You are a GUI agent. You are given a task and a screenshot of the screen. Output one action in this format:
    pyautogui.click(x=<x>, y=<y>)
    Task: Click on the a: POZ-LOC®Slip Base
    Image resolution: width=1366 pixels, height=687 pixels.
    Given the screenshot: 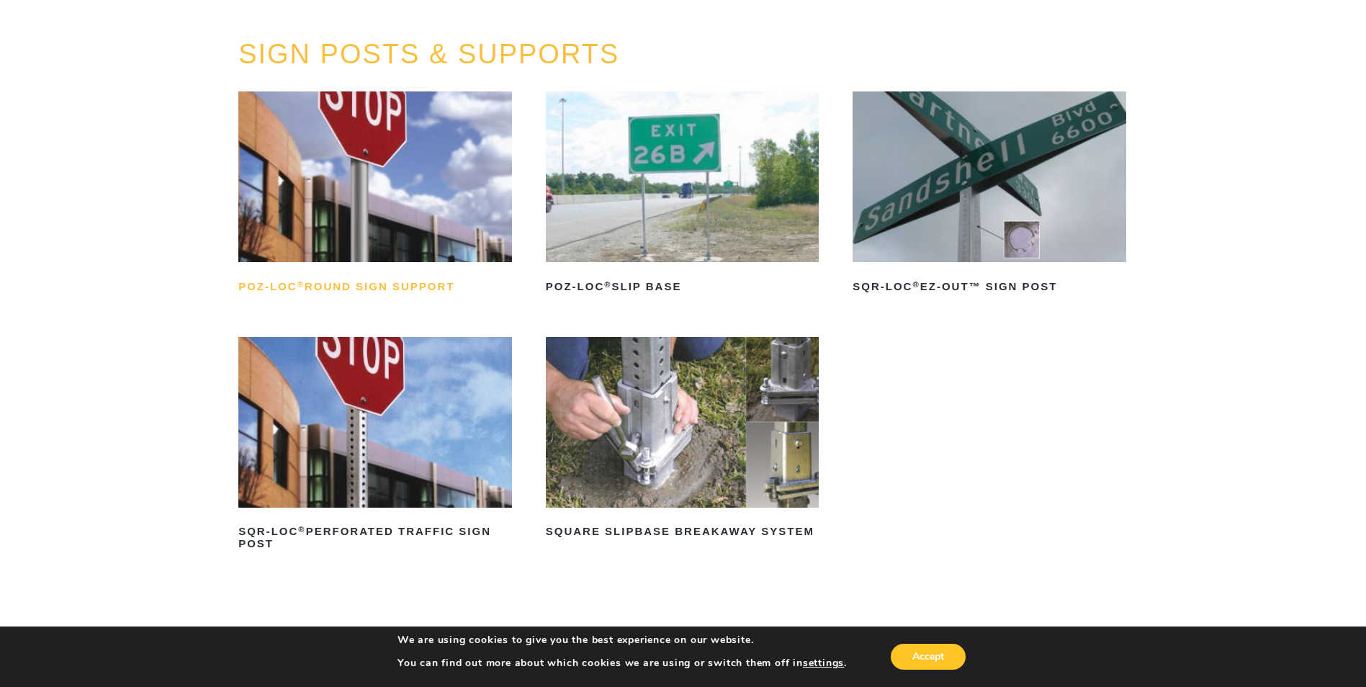 What is the action you would take?
    pyautogui.click(x=683, y=194)
    